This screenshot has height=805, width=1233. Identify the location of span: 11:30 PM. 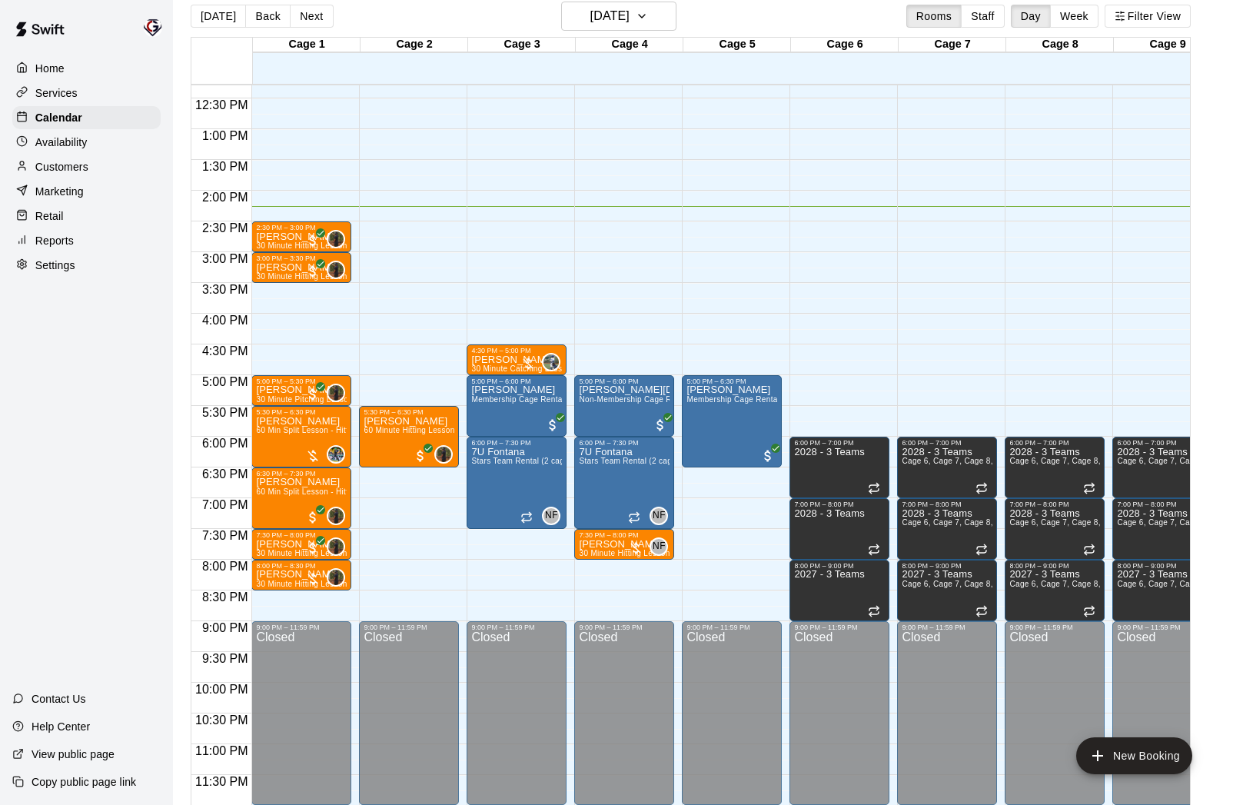
(221, 781).